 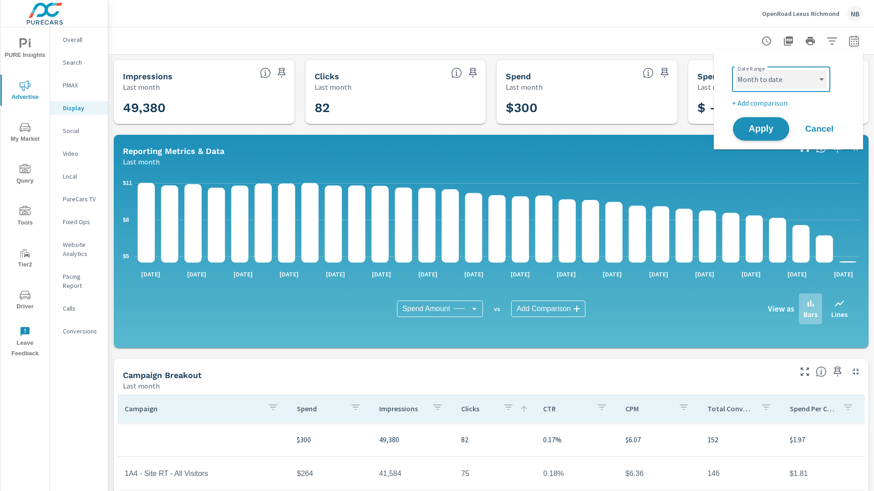 What do you see at coordinates (813, 408) in the screenshot?
I see `p: Spend Per Conversion` at bounding box center [813, 408].